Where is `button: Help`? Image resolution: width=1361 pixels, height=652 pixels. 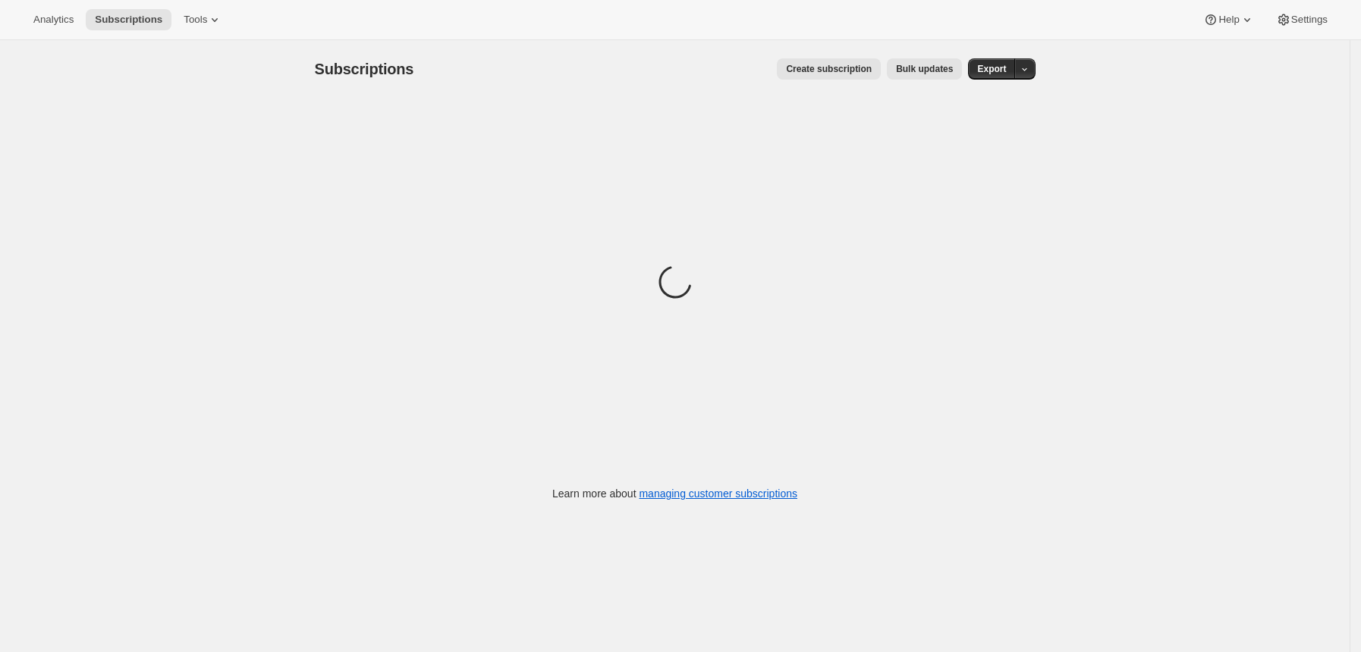
button: Help is located at coordinates (1228, 20).